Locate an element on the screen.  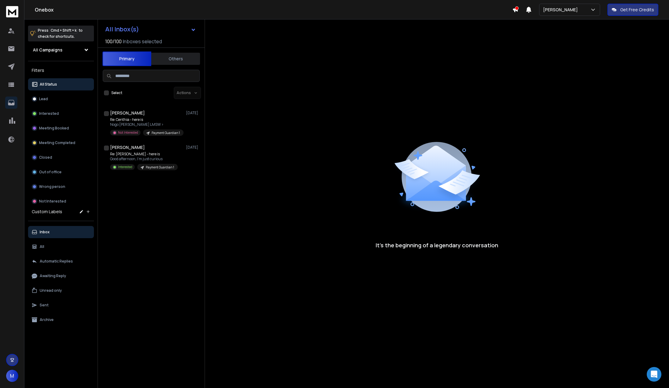
p: Automatic Replies is located at coordinates (56, 262).